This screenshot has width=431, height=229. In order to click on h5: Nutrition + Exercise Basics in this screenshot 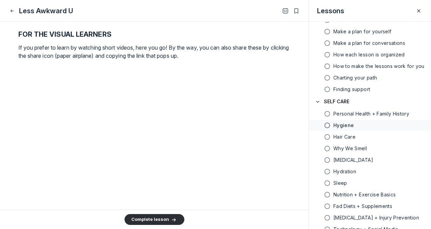, I will do `click(364, 195)`.